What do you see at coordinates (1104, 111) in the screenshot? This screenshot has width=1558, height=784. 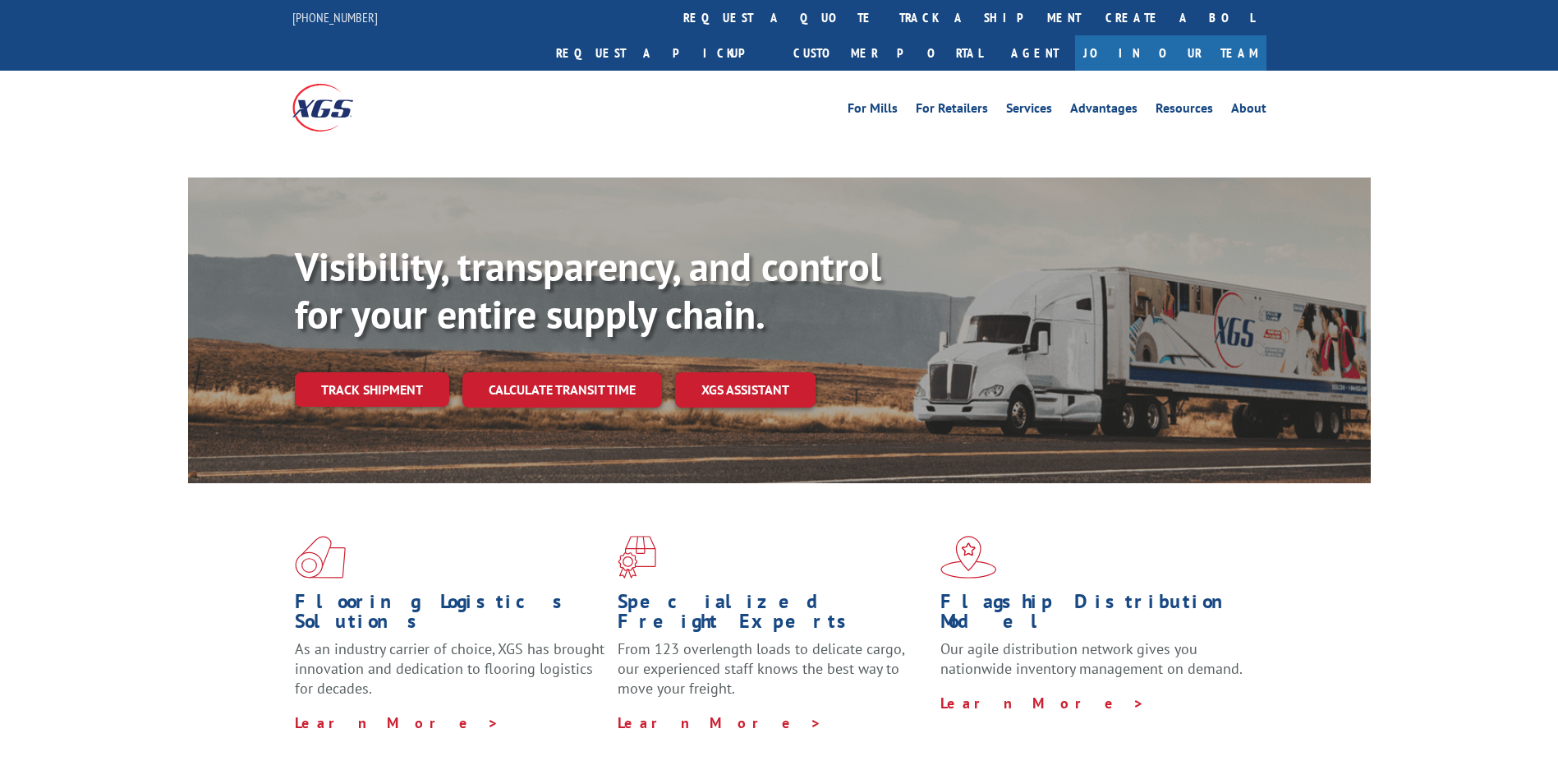 I see `a: Advantages` at bounding box center [1104, 111].